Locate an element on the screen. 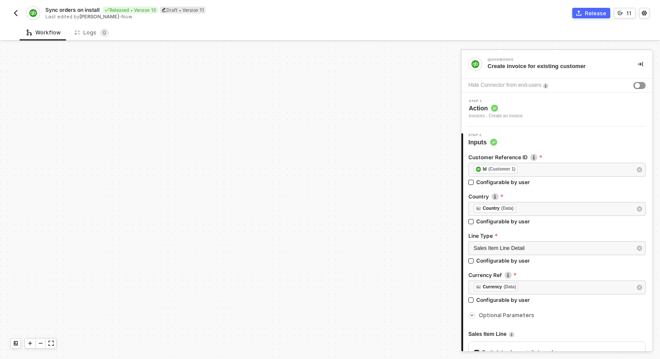  label: Currency Ref is located at coordinates (557, 275).